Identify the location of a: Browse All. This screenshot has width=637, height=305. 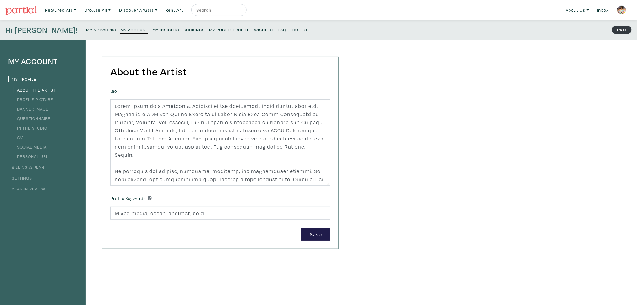
(98, 10).